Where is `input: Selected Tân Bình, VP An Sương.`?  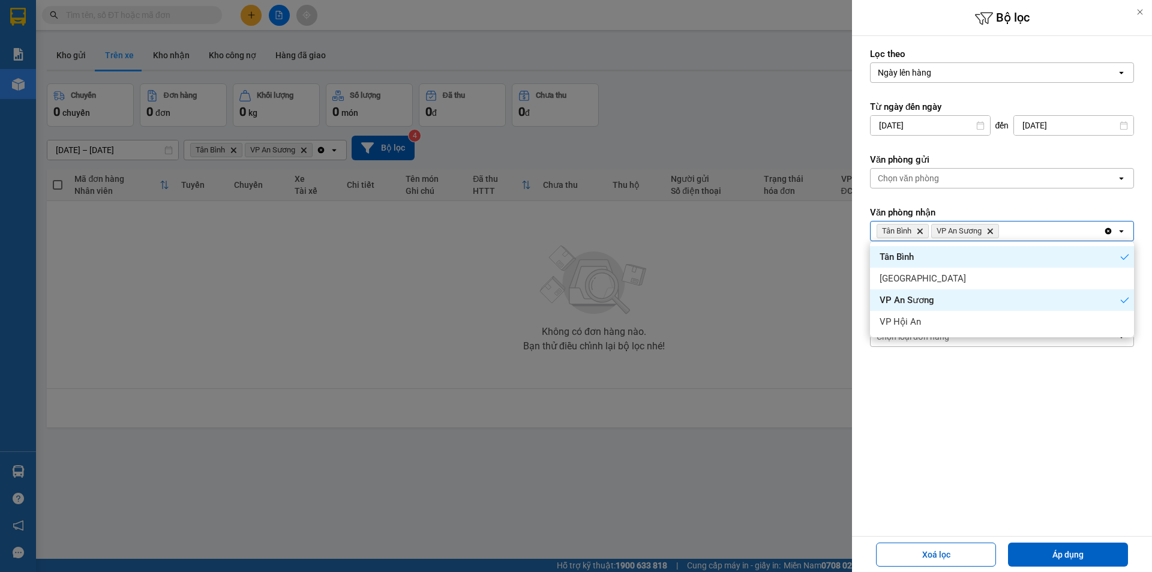 input: Selected Tân Bình, VP An Sương. is located at coordinates (1002, 231).